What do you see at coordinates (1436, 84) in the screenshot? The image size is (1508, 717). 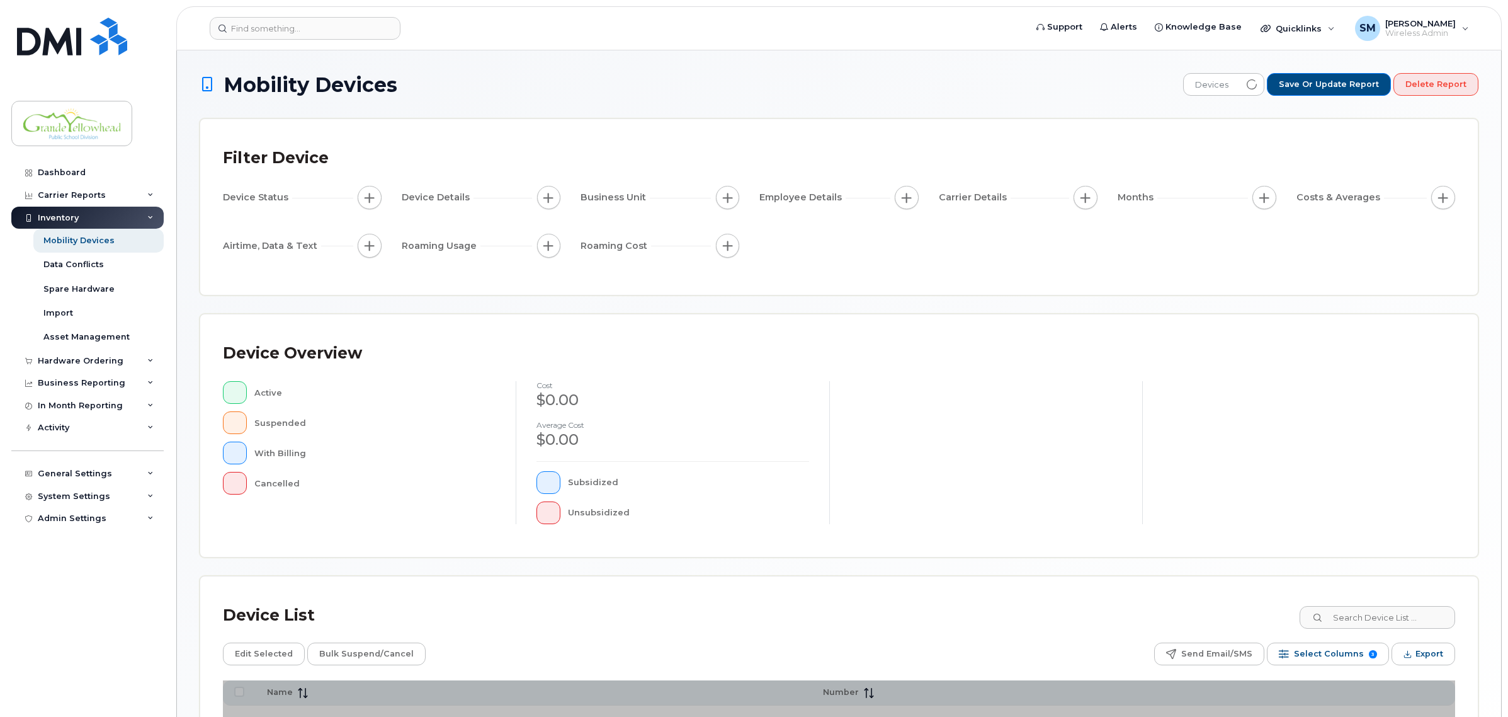 I see `button: Delete Report` at bounding box center [1436, 84].